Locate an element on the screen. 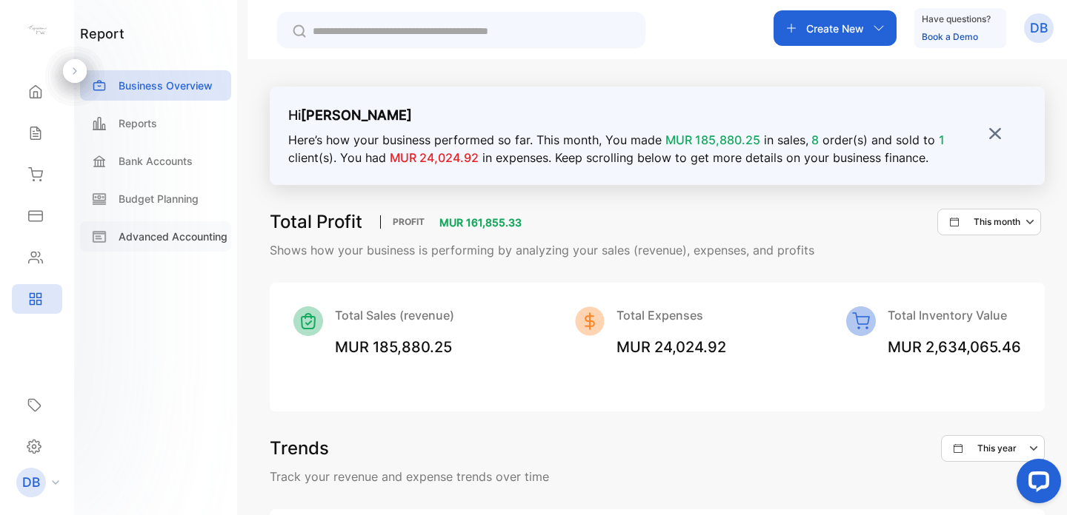 The width and height of the screenshot is (1067, 515). a: Budget Planning is located at coordinates (156, 198).